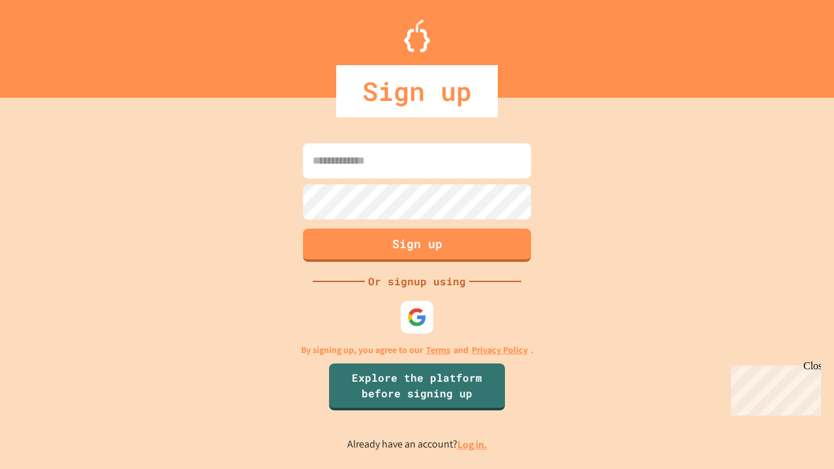  I want to click on img: google-icon.svg, so click(417, 317).